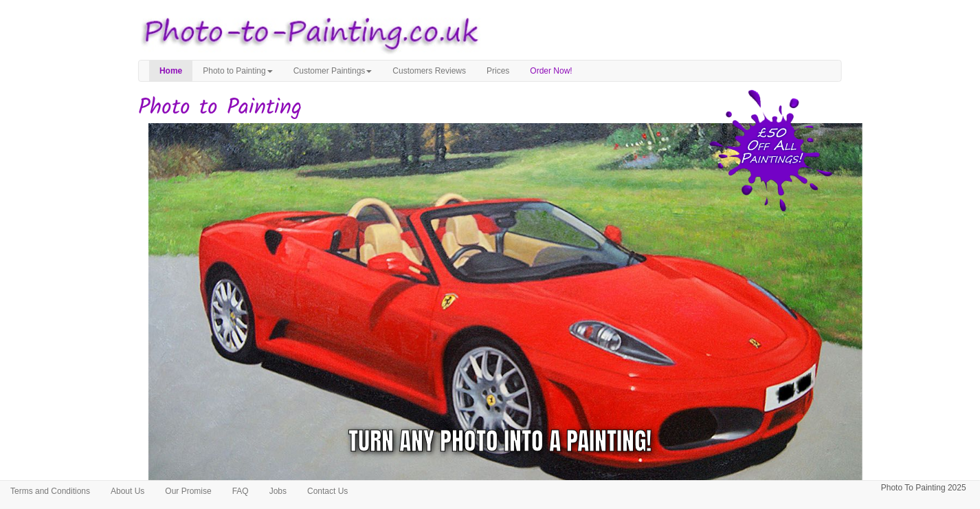 This screenshot has height=509, width=980. What do you see at coordinates (490, 107) in the screenshot?
I see `h1: Photo to Painting` at bounding box center [490, 107].